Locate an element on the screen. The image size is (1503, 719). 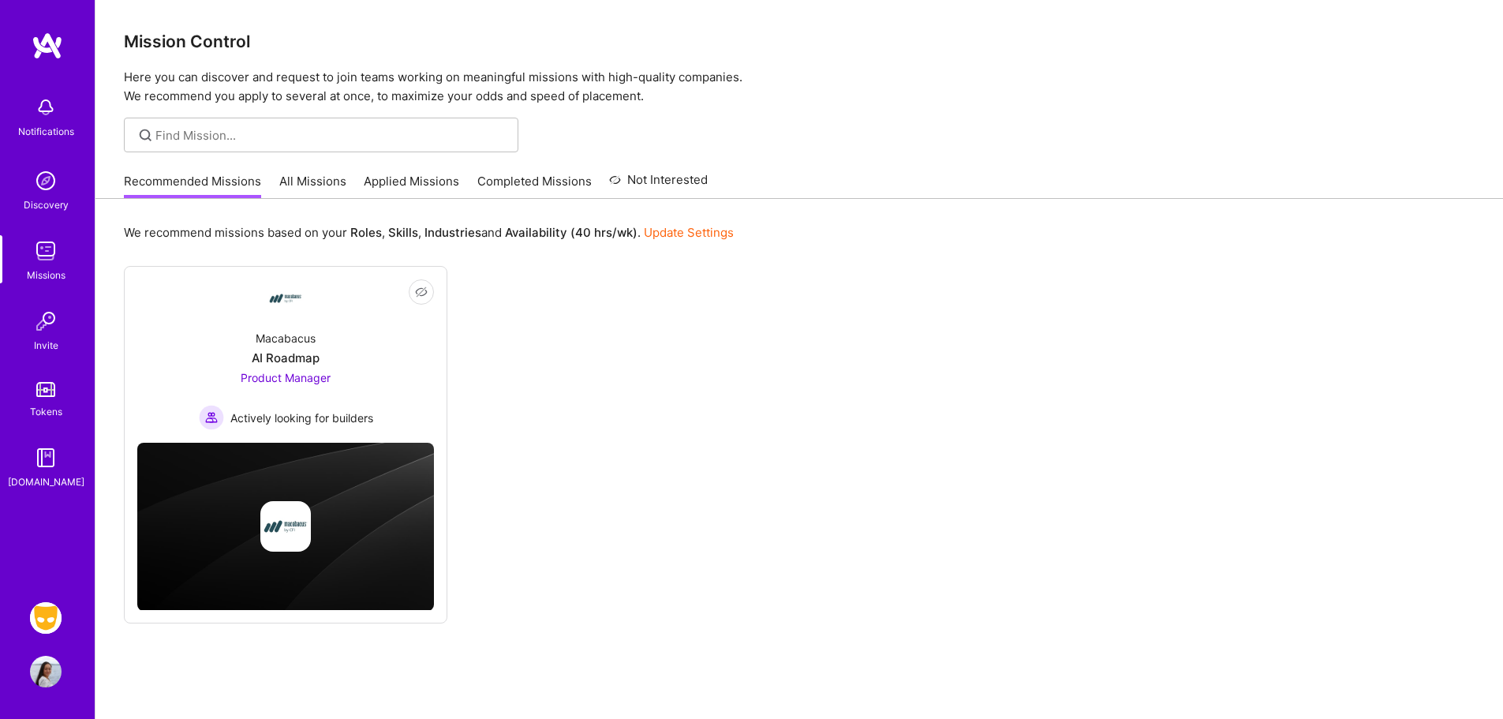
div: AI Roadmap is located at coordinates (286, 357).